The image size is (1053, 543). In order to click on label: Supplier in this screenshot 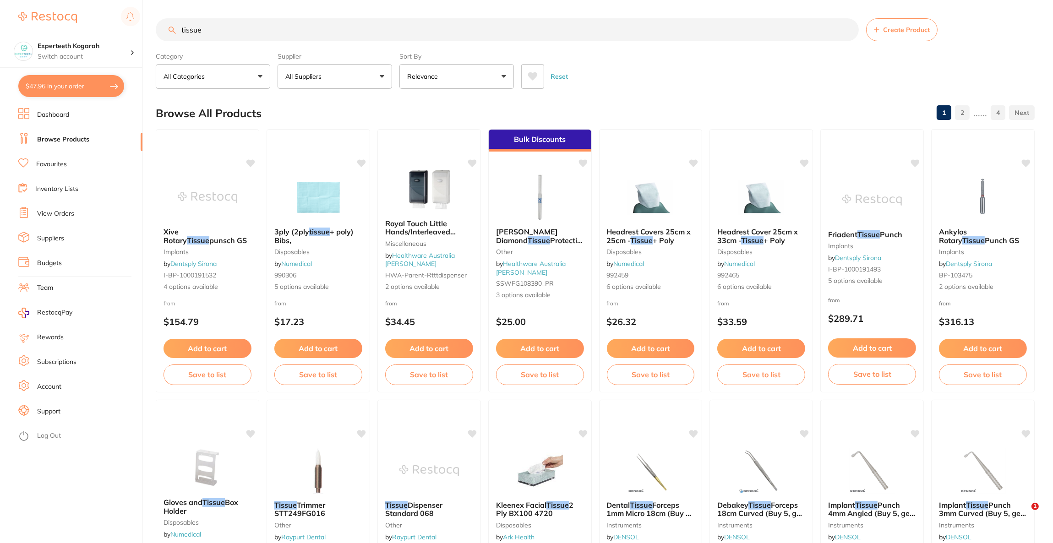, I will do `click(335, 56)`.